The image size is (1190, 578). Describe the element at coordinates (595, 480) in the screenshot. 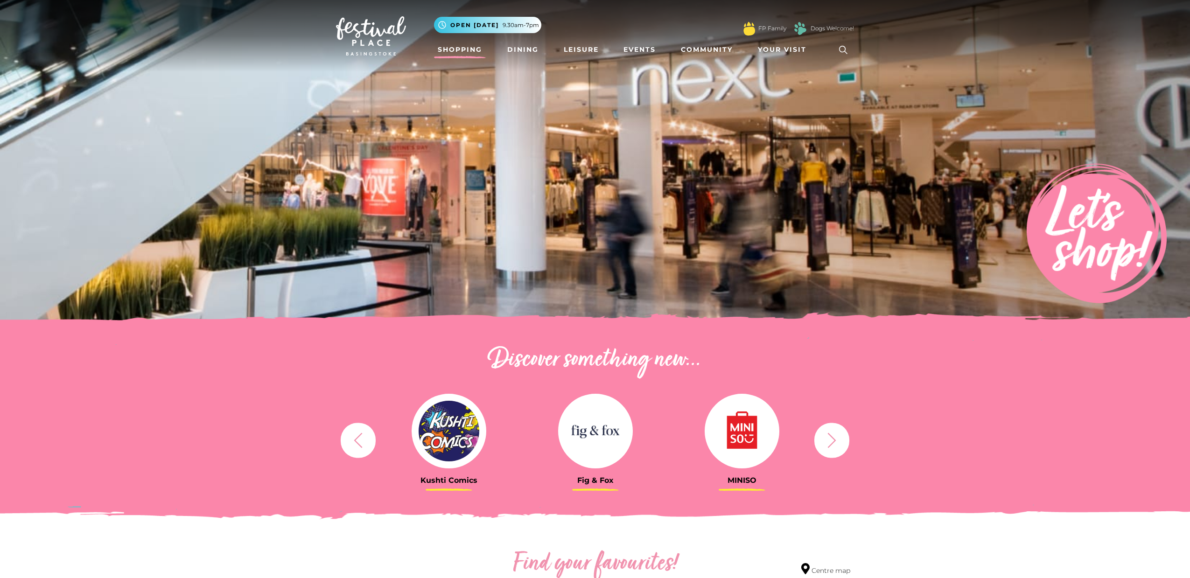

I see `h3: Fig & Fox` at that location.